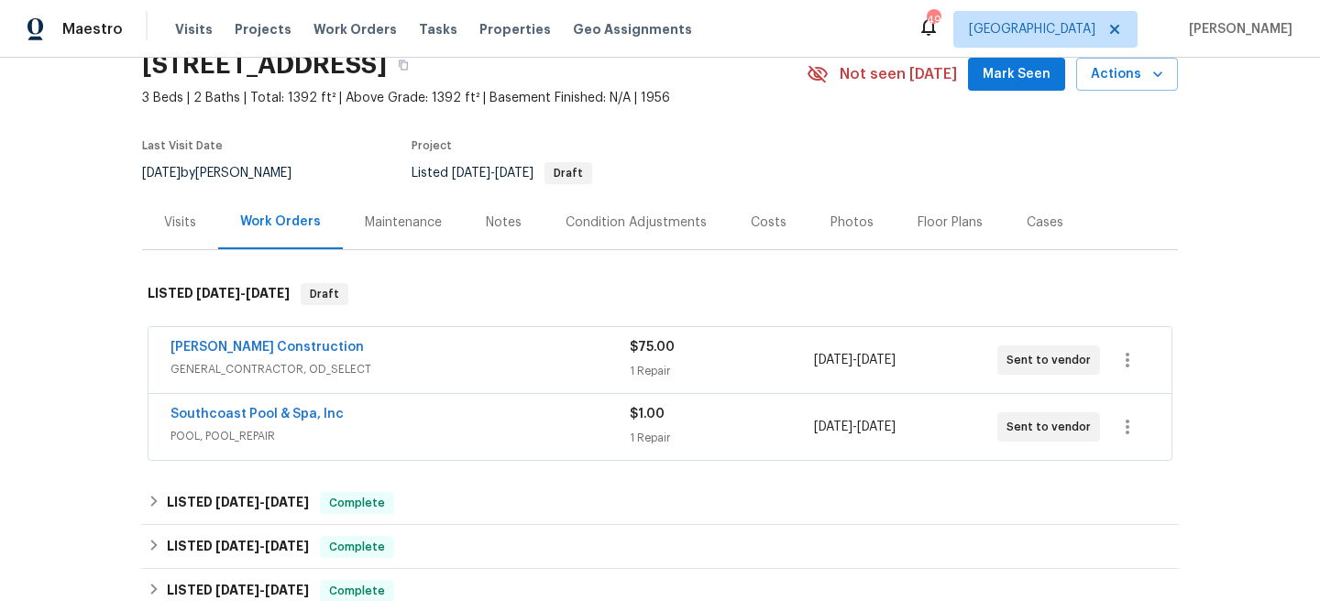 This screenshot has height=601, width=1320. What do you see at coordinates (403, 223) in the screenshot?
I see `div: Maintenance` at bounding box center [403, 223].